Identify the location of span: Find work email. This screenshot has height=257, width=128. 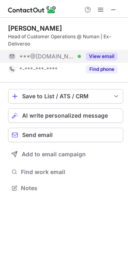
(71, 172).